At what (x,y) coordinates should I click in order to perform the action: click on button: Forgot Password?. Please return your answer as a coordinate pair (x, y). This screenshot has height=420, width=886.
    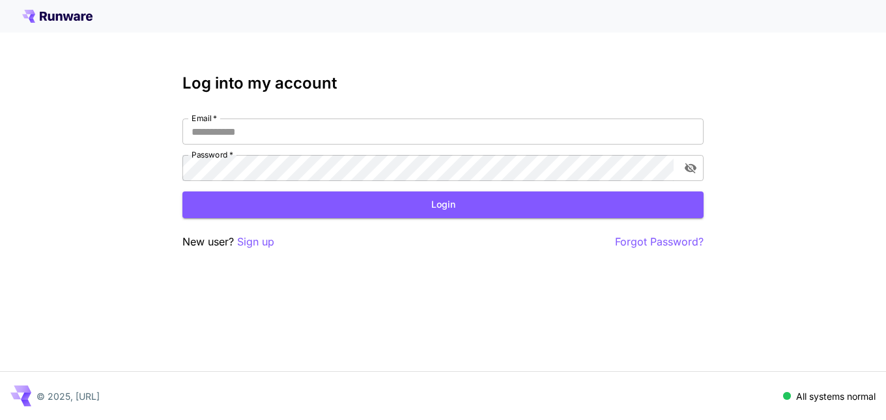
    Looking at the image, I should click on (659, 242).